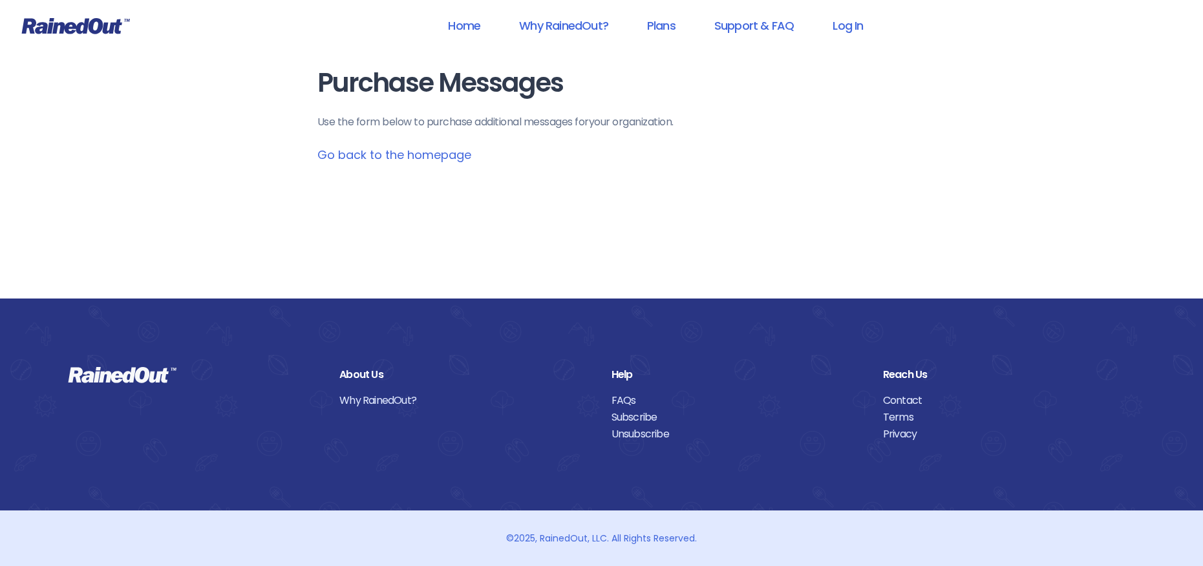 The width and height of the screenshot is (1203, 566). What do you see at coordinates (1009, 375) in the screenshot?
I see `div: Reach Us` at bounding box center [1009, 375].